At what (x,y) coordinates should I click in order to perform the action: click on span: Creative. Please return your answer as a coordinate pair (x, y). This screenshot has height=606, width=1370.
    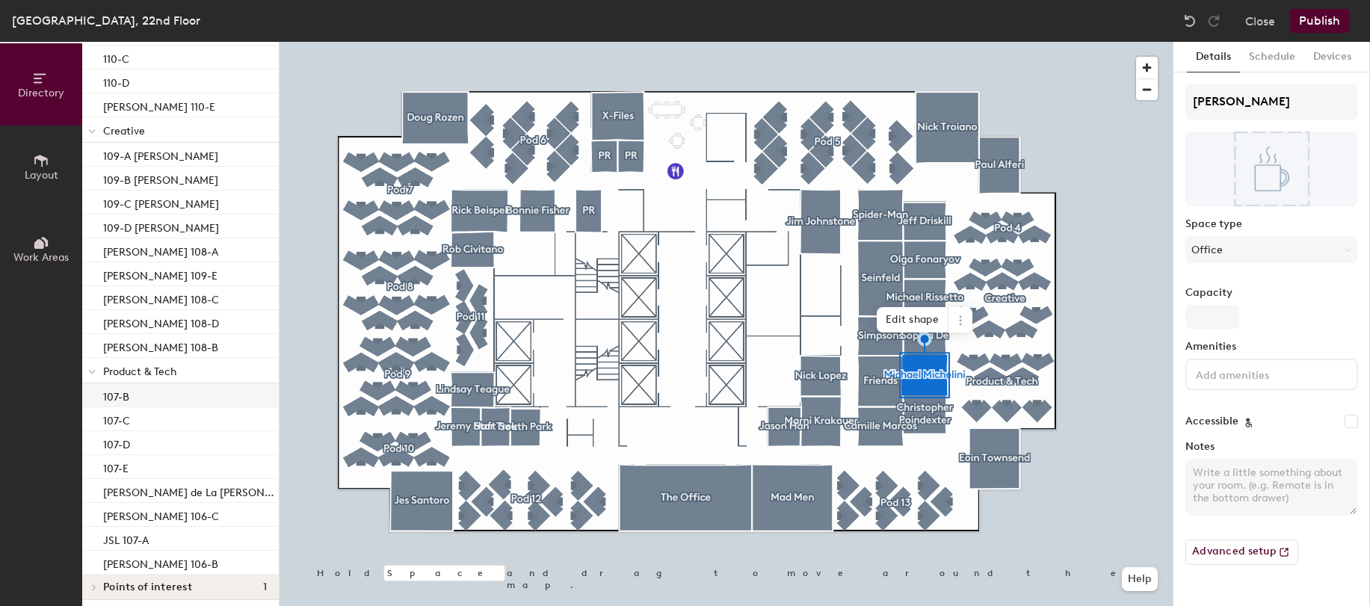
    Looking at the image, I should click on (124, 131).